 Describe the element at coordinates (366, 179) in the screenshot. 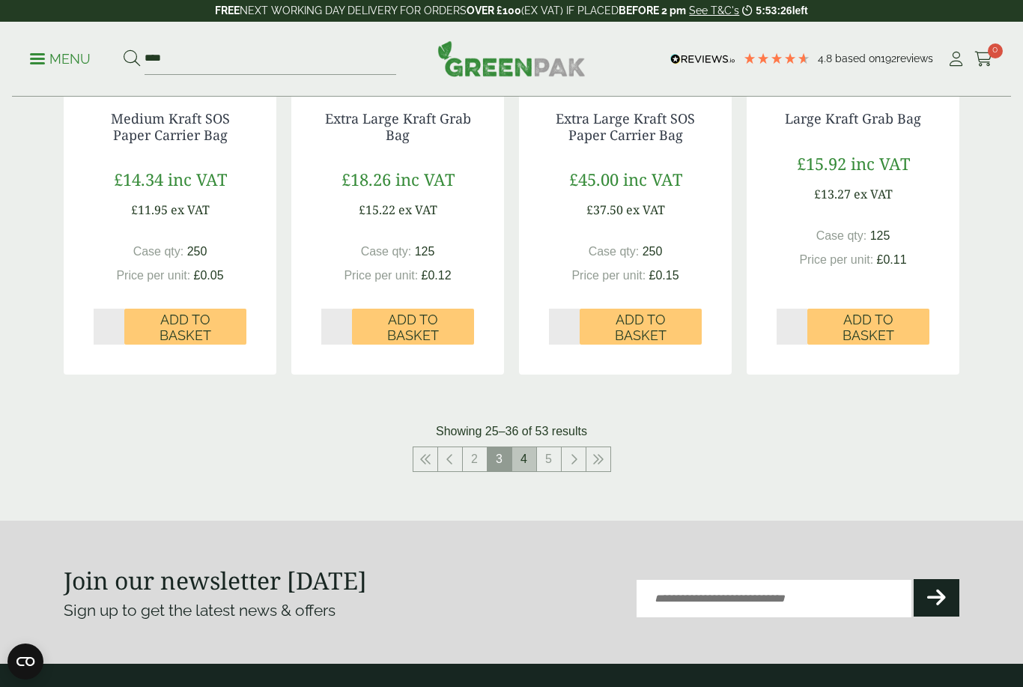

I see `span: £18.26` at that location.